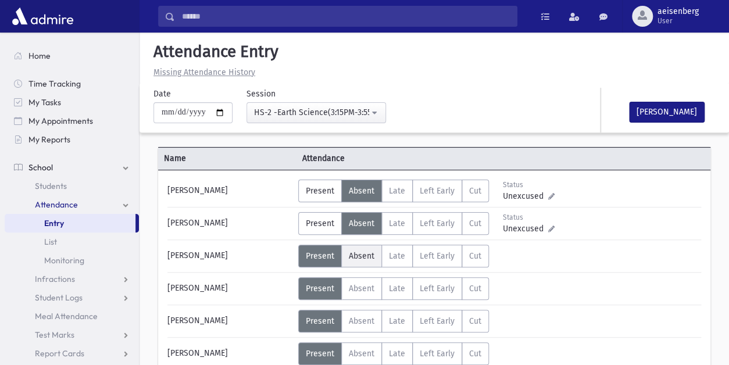 This screenshot has height=365, width=729. I want to click on a: Entry, so click(70, 223).